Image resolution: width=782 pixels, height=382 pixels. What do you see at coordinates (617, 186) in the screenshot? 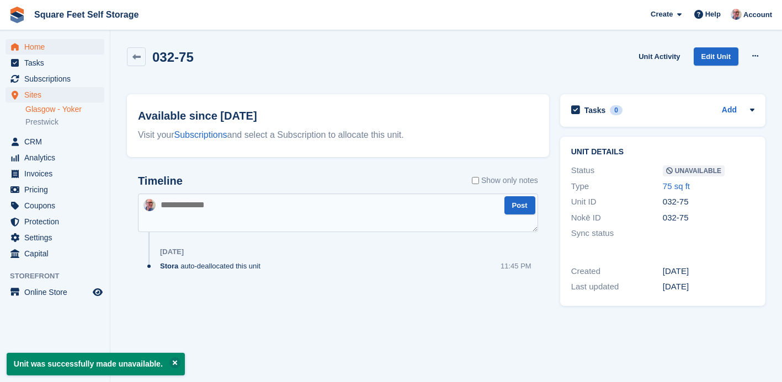
I see `div: Type` at bounding box center [617, 186].